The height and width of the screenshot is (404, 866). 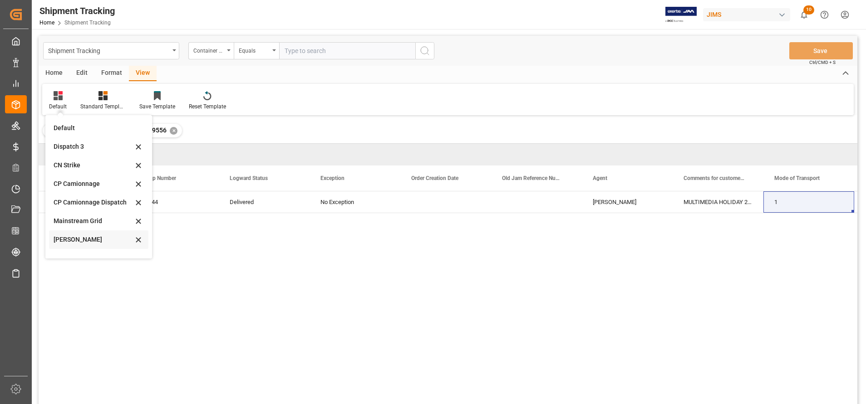 I want to click on div: CN Strike, so click(x=93, y=165).